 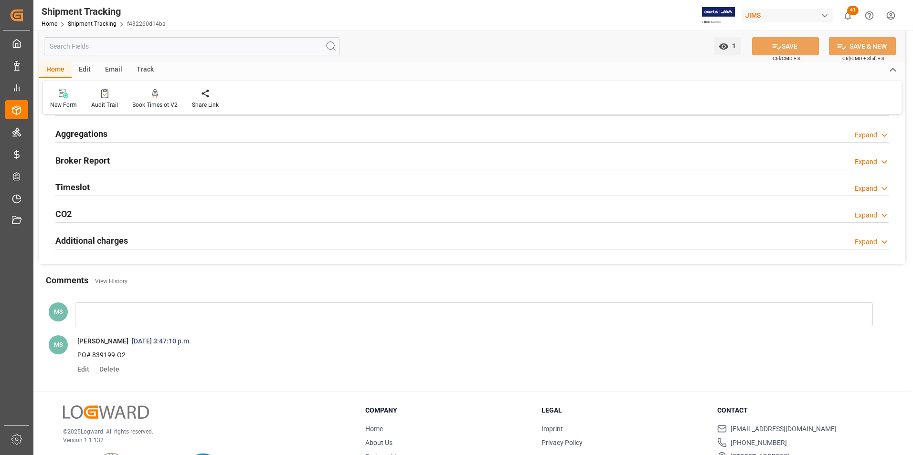 What do you see at coordinates (155, 105) in the screenshot?
I see `div: Book Timeslot V2` at bounding box center [155, 105].